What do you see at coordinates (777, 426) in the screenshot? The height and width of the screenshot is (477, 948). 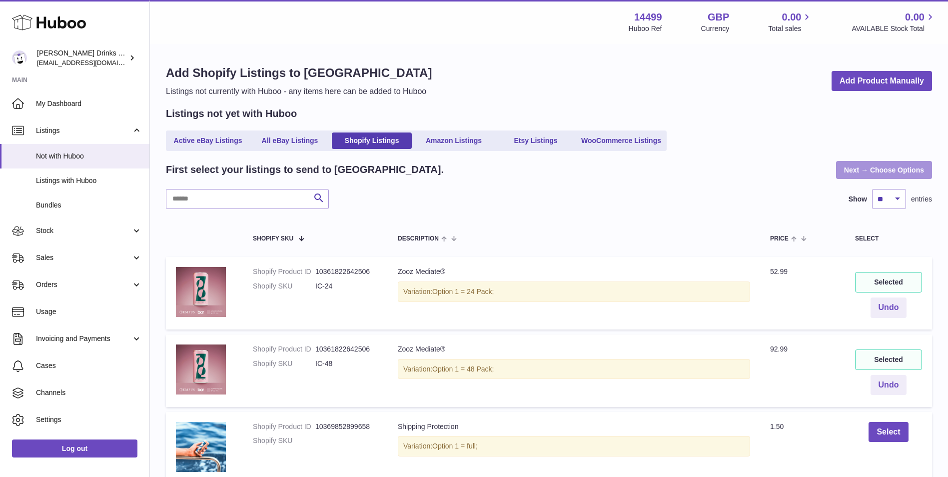 I see `span: 1.50` at bounding box center [777, 426].